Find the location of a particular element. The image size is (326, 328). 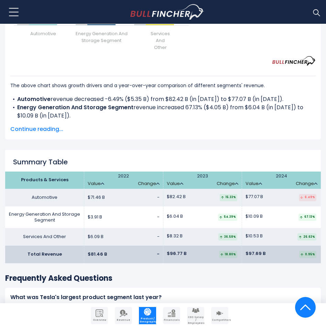

h4: What was Tesla's largest product segment last year? is located at coordinates (163, 297).